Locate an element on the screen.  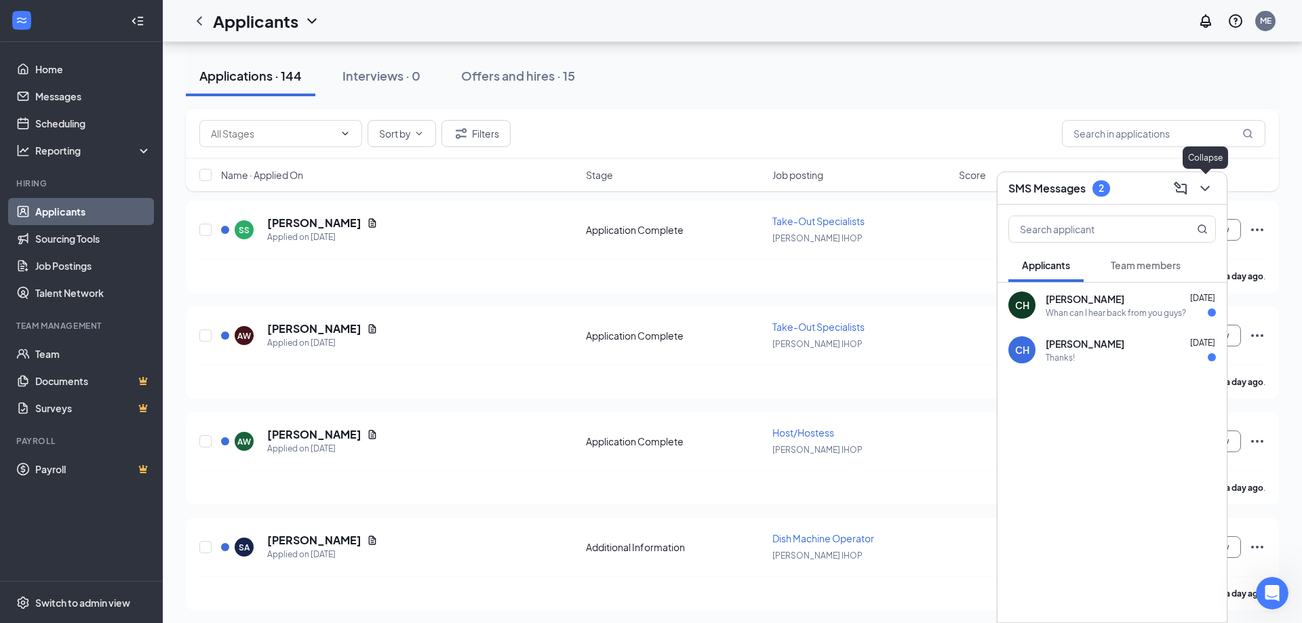
a: Home is located at coordinates (93, 69).